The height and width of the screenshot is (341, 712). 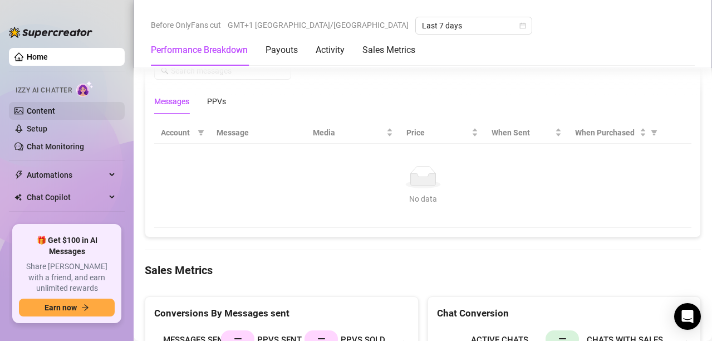 I want to click on span: When Purchased, so click(x=606, y=133).